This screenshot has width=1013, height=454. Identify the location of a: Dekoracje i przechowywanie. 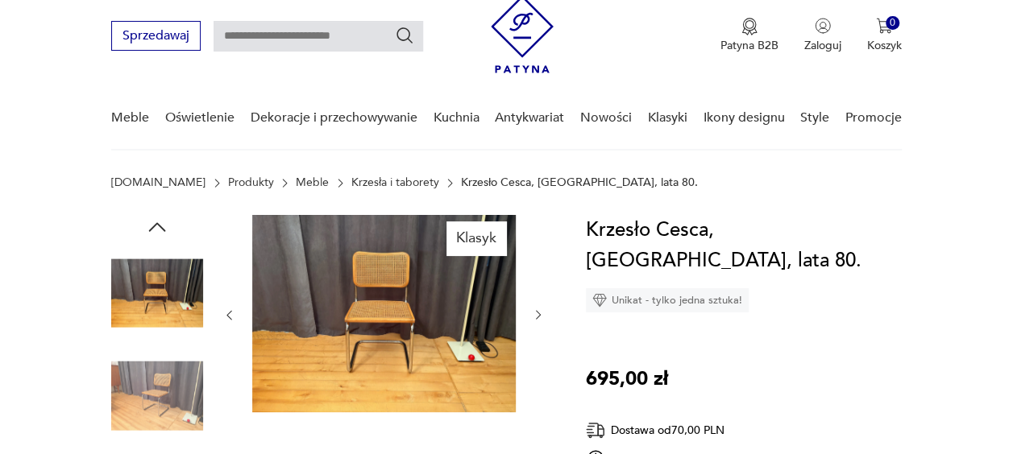
(334, 118).